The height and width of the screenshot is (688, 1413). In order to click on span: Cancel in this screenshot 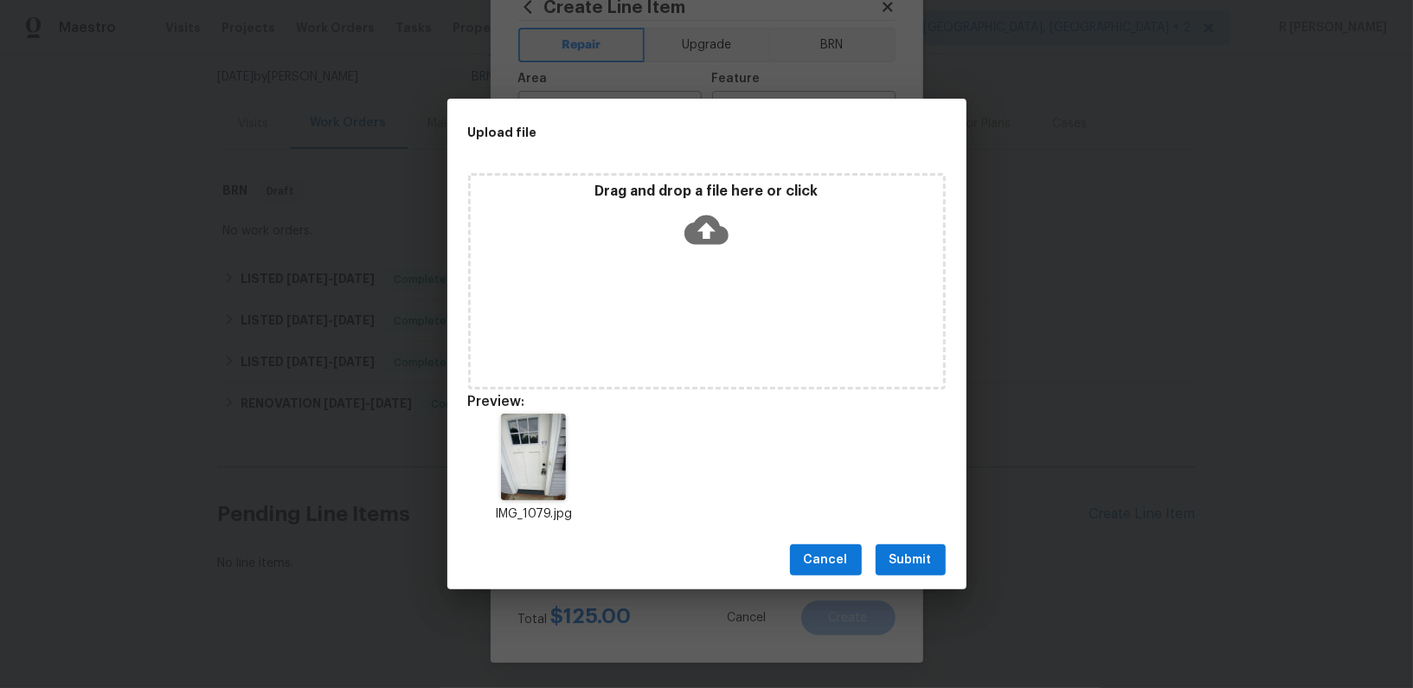, I will do `click(825, 560)`.